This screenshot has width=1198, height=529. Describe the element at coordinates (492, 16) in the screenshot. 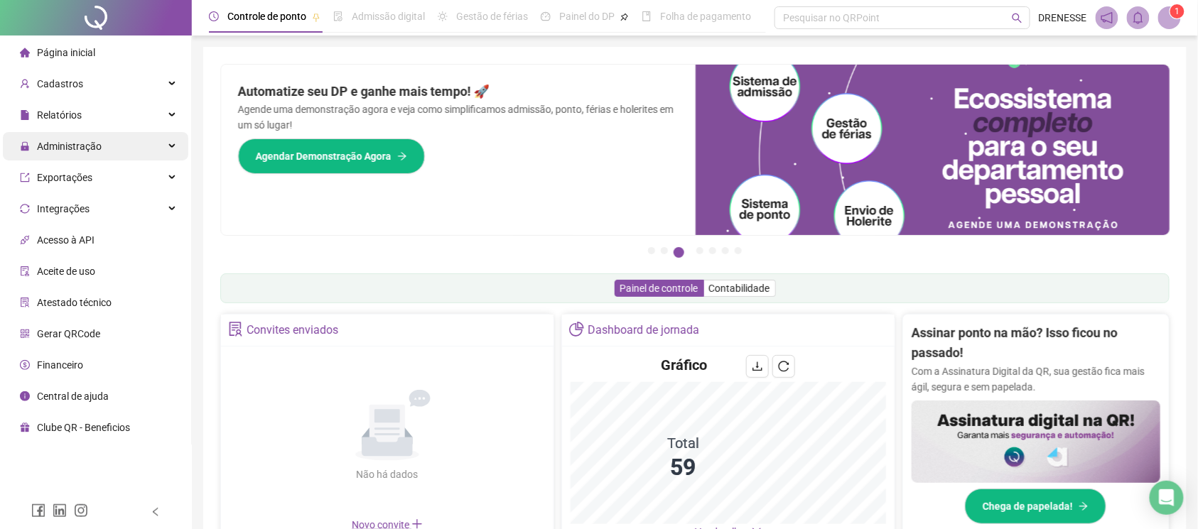

I see `span: Gestão de férias` at that location.